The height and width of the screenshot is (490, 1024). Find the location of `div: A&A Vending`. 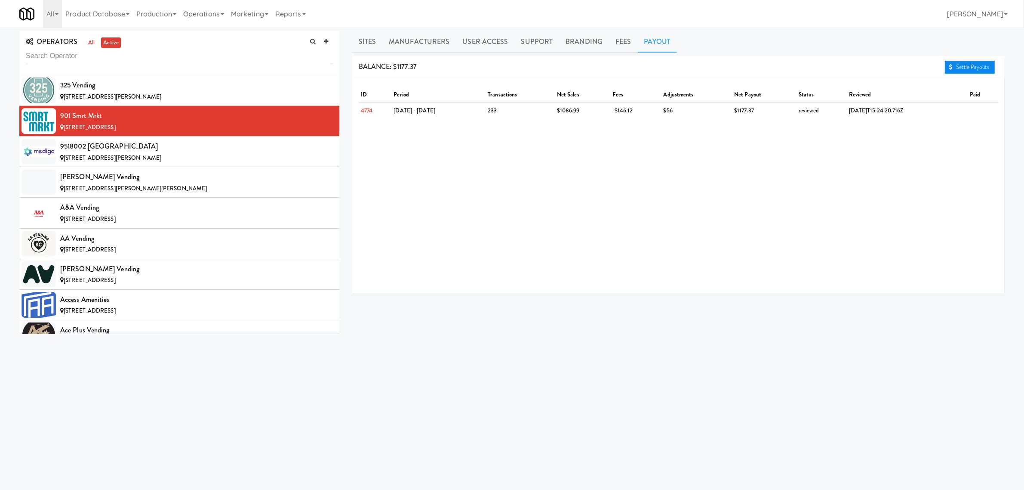

div: A&A Vending is located at coordinates (197, 207).